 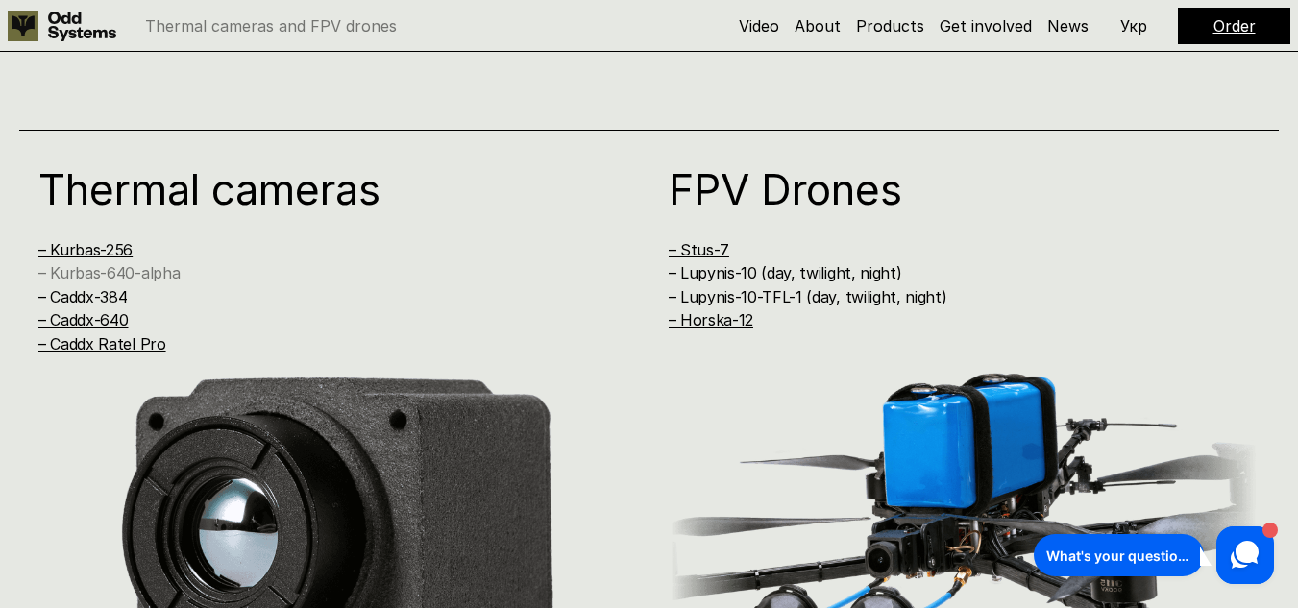 What do you see at coordinates (316, 189) in the screenshot?
I see `h1: Thermal cameras` at bounding box center [316, 189].